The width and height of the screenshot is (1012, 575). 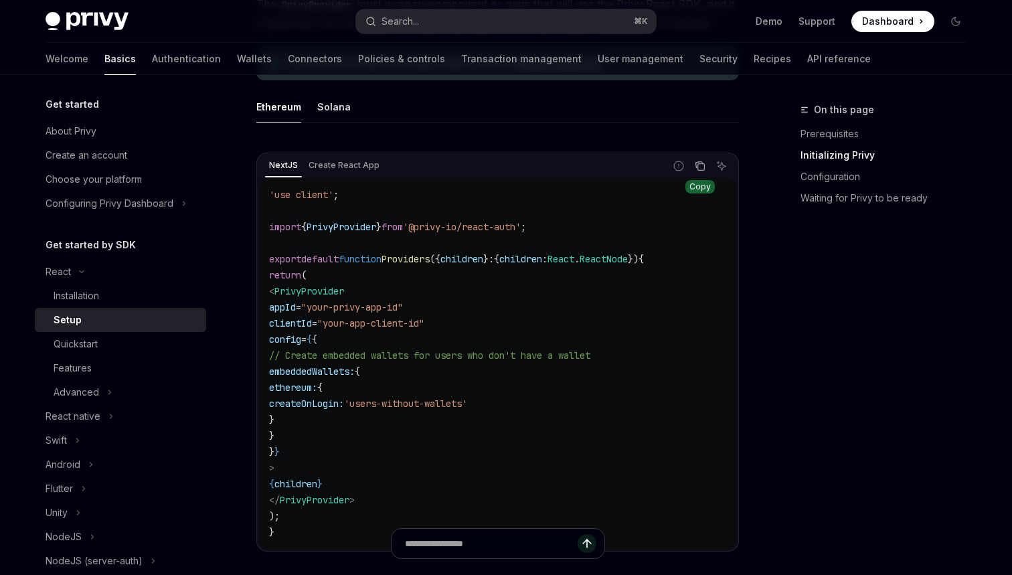 What do you see at coordinates (315, 59) in the screenshot?
I see `a: Connectors` at bounding box center [315, 59].